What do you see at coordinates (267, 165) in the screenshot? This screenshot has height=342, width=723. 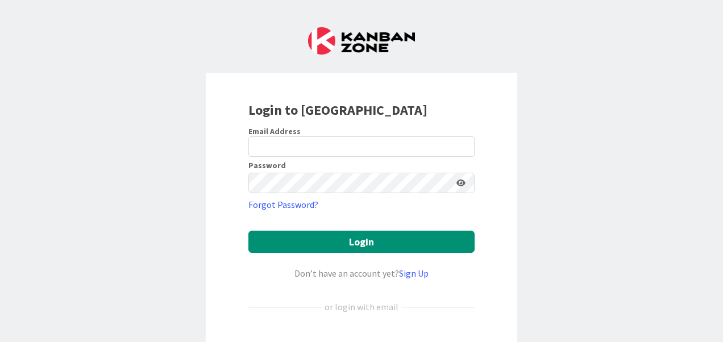 I see `label: Password` at bounding box center [267, 165].